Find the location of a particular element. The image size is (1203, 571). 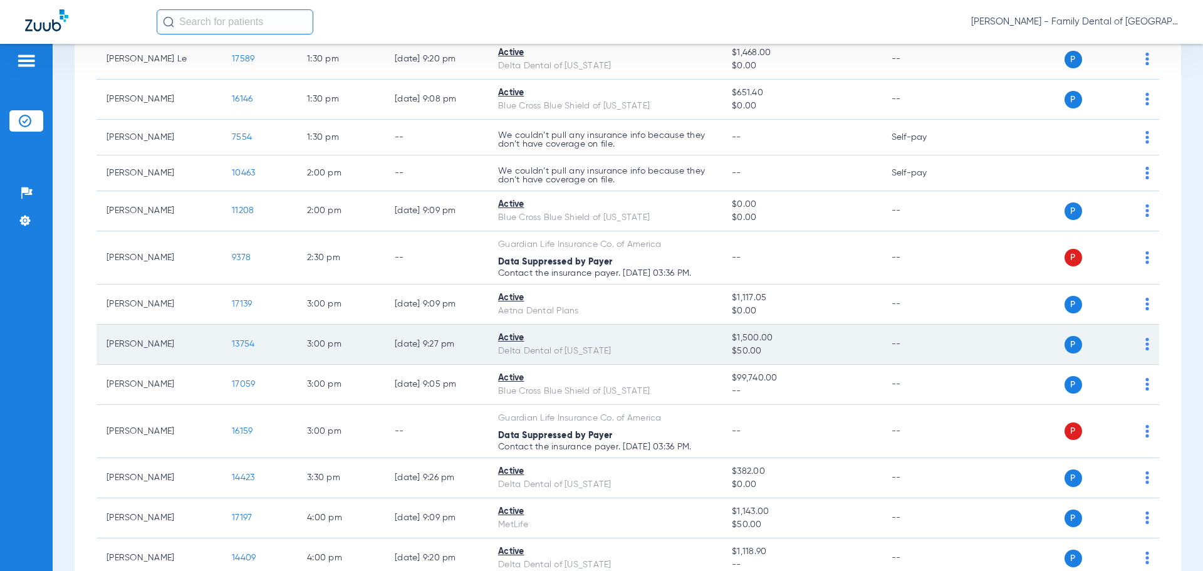

td: 2:30 PM is located at coordinates (341, 258).